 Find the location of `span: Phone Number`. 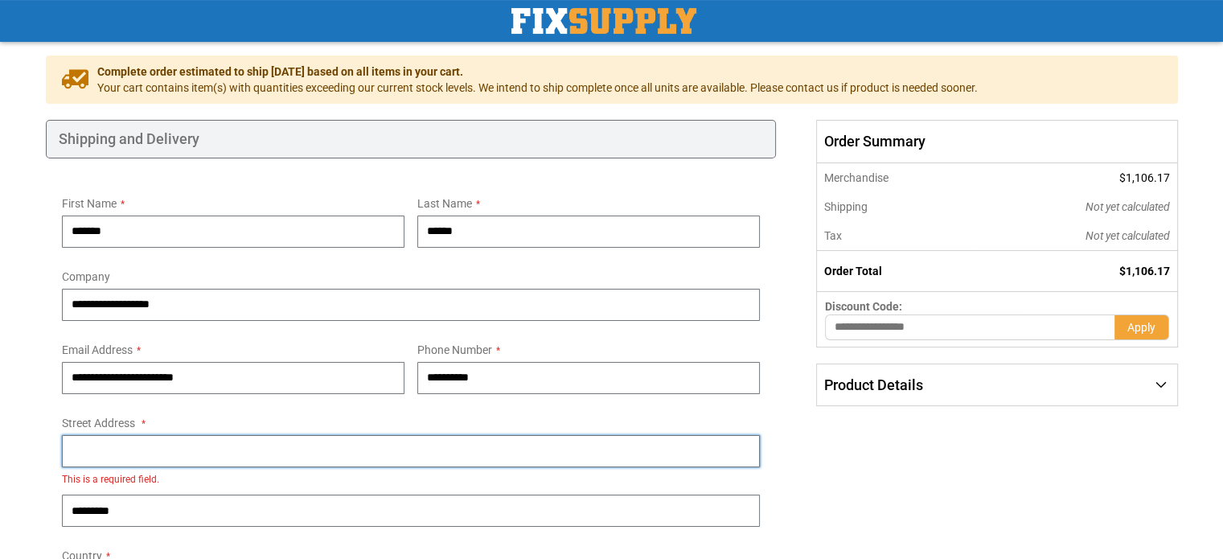

span: Phone Number is located at coordinates (454, 350).